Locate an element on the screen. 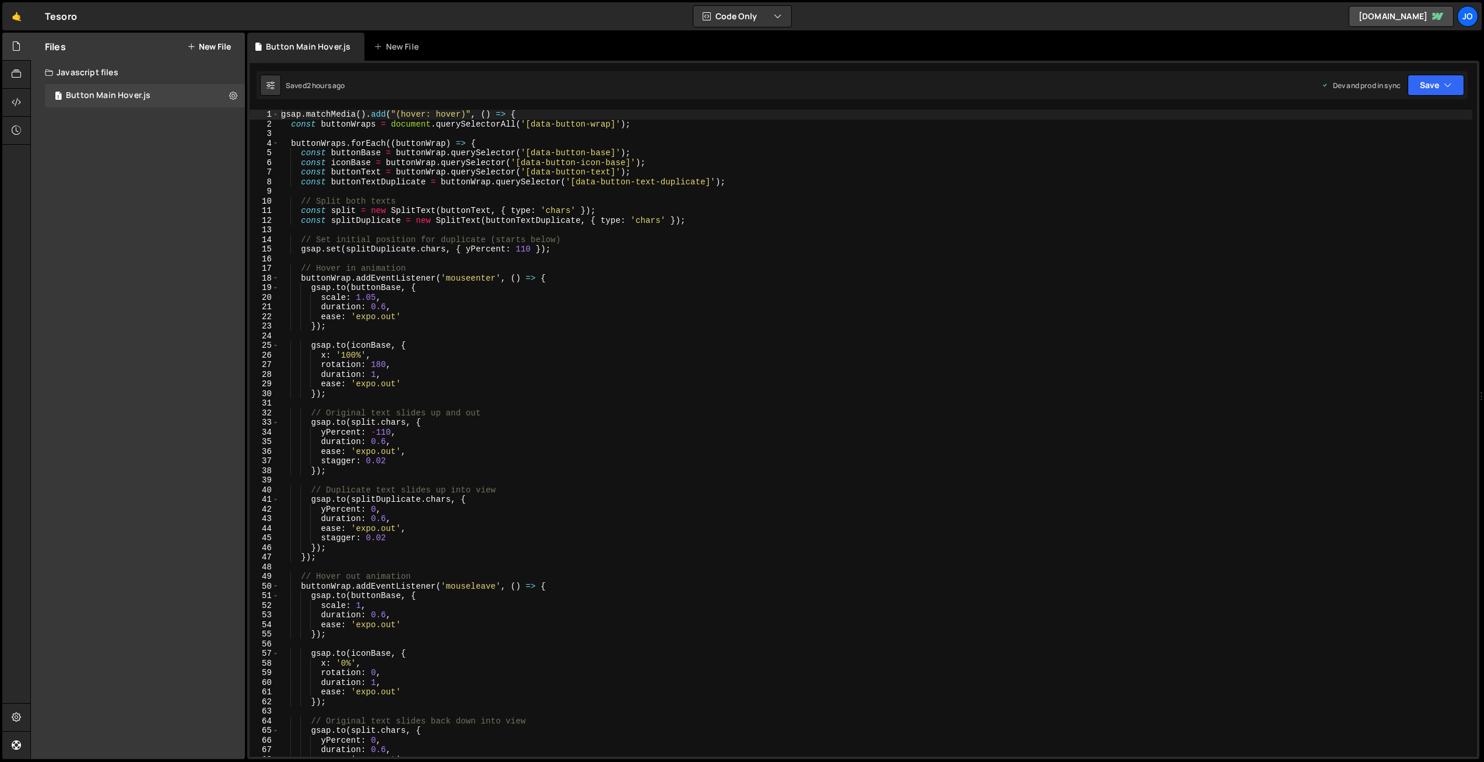 This screenshot has width=1484, height=762. div: 34 is located at coordinates (264, 432).